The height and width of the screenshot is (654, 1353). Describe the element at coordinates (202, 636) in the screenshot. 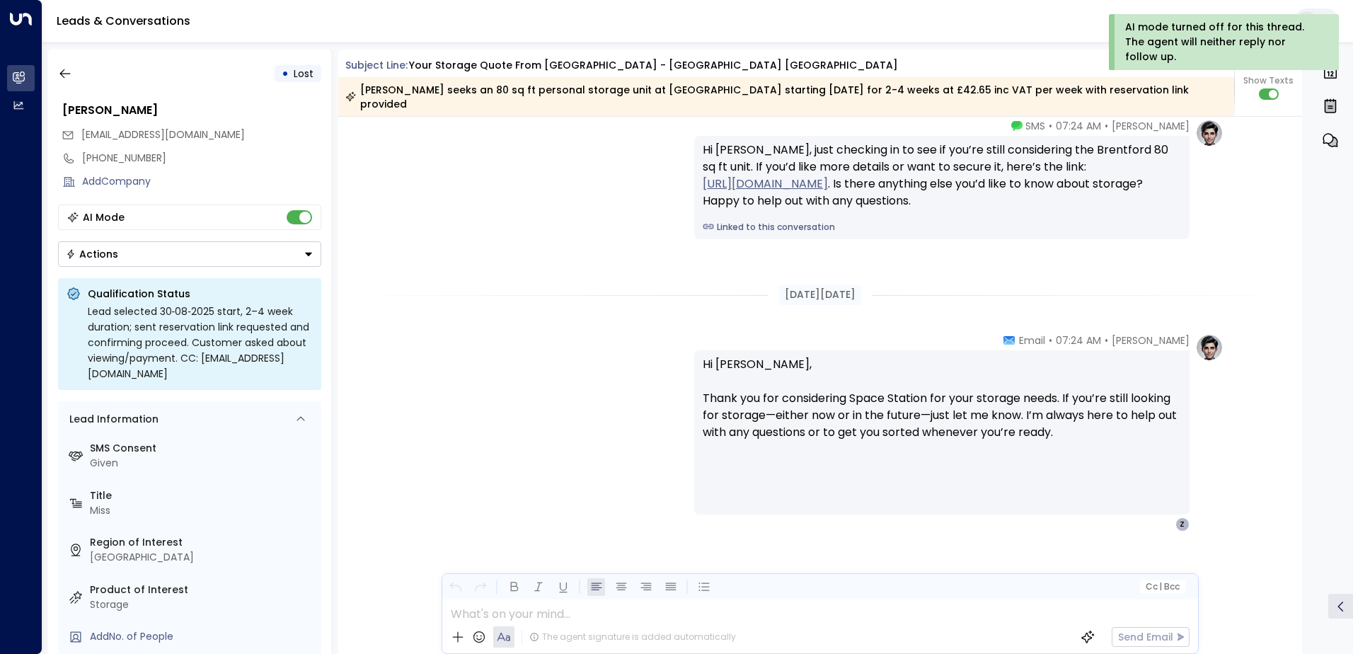

I see `div: AddNo. of People` at that location.